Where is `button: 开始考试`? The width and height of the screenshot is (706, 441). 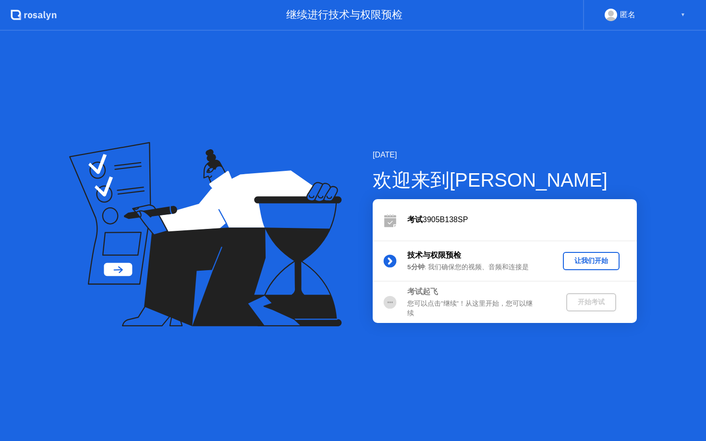
button: 开始考试 is located at coordinates (591, 302).